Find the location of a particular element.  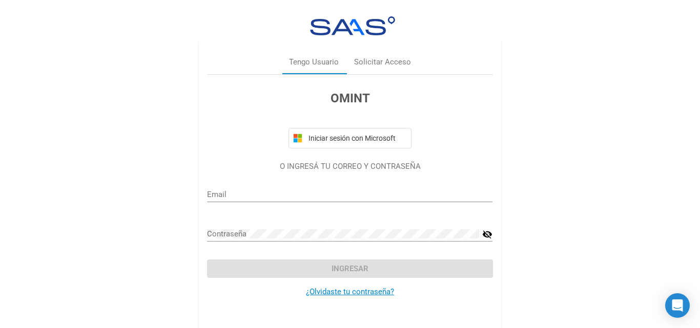

button: Ingresar is located at coordinates (349, 269).